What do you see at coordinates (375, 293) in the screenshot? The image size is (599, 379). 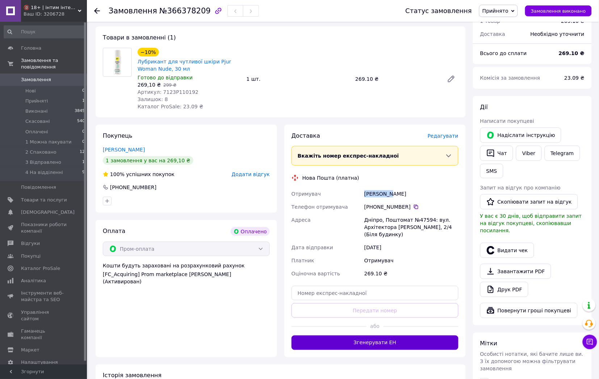 I see `input: Номер експрес-накладної` at bounding box center [375, 293].